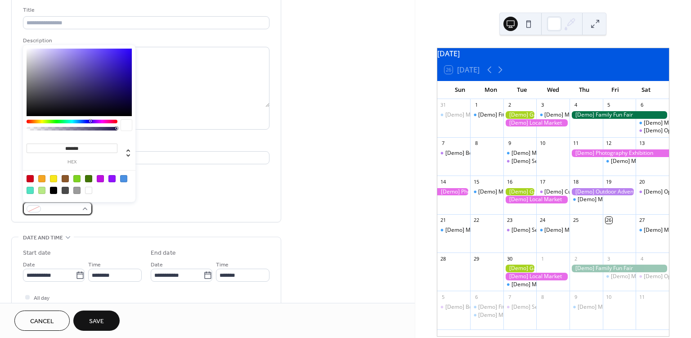 This screenshot has height=338, width=691. What do you see at coordinates (542, 181) in the screenshot?
I see `div: 17` at bounding box center [542, 181].